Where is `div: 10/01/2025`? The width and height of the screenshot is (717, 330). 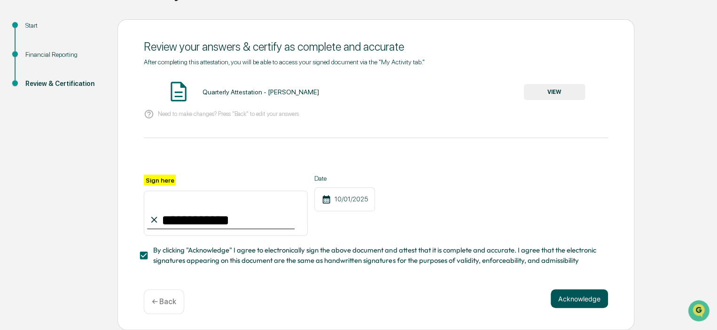 div: 10/01/2025 is located at coordinates (344, 199).